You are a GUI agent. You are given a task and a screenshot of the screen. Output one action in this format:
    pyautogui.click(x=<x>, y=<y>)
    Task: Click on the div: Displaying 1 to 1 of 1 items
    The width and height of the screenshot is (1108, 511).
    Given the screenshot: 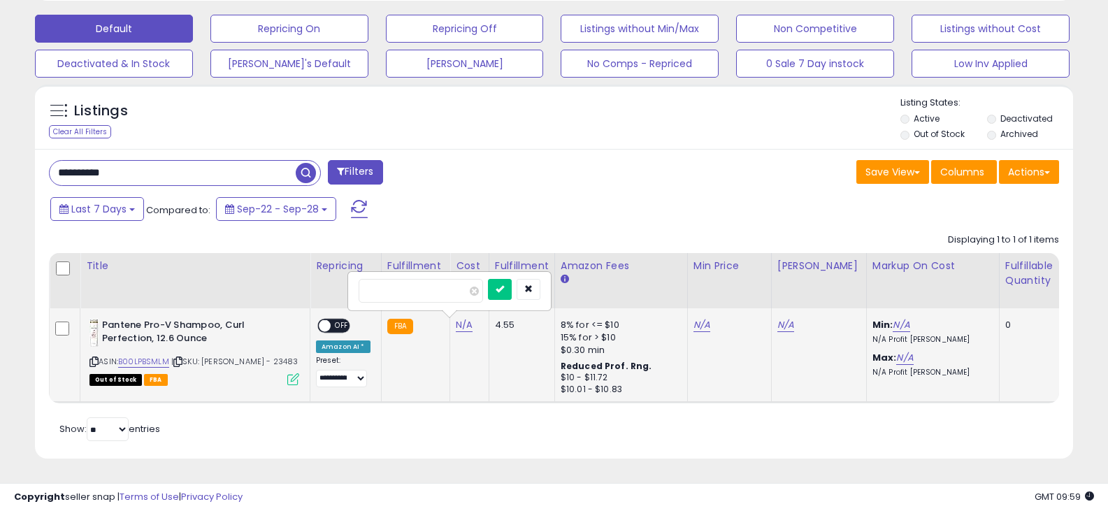 What is the action you would take?
    pyautogui.click(x=1003, y=240)
    